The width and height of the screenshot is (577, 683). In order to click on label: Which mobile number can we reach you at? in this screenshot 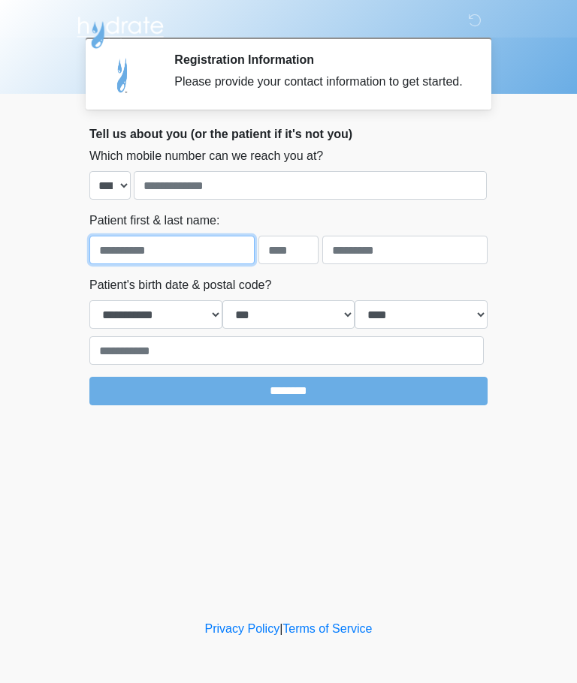, I will do `click(206, 156)`.